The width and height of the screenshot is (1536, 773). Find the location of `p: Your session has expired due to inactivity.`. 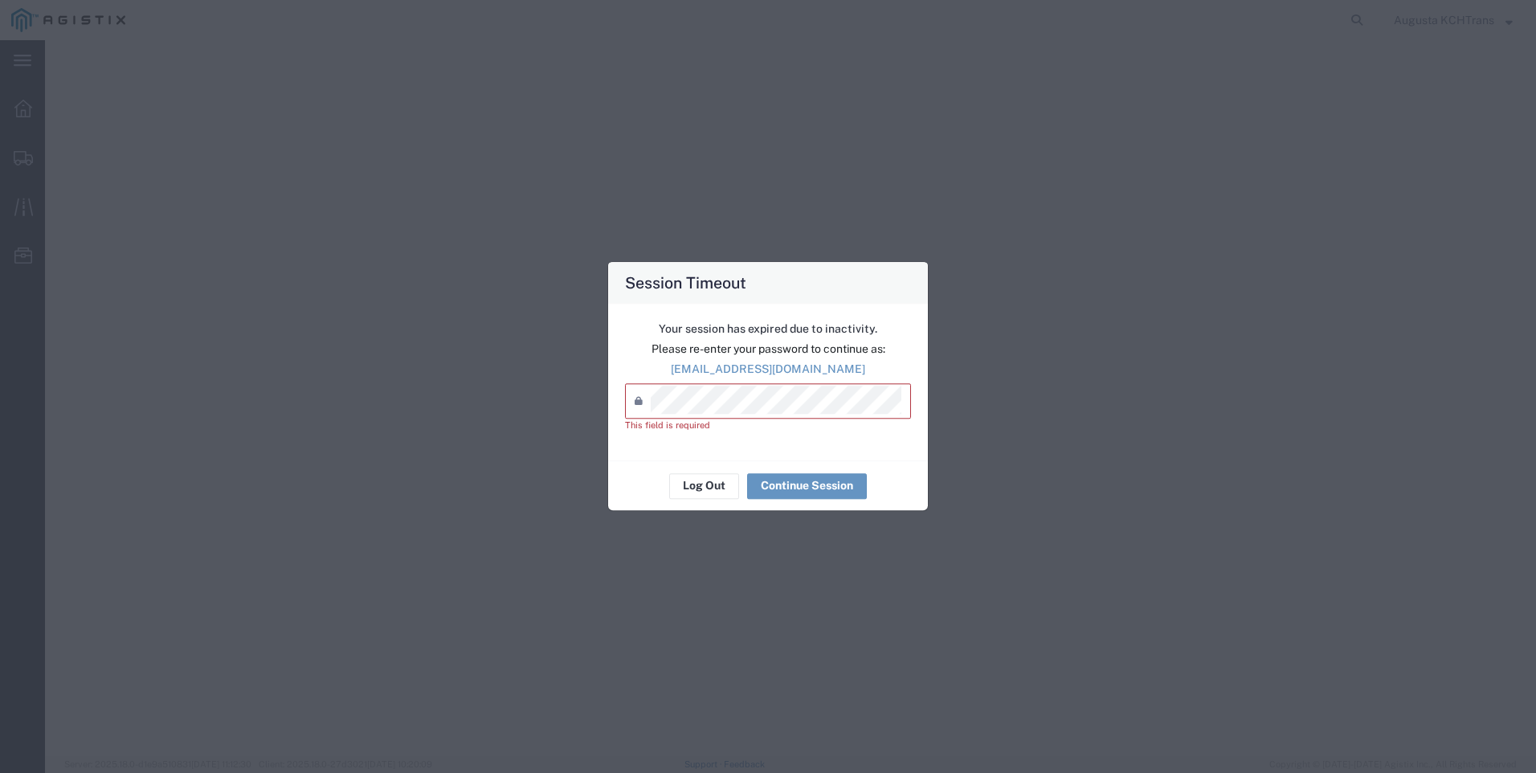

p: Your session has expired due to inactivity. is located at coordinates (768, 329).